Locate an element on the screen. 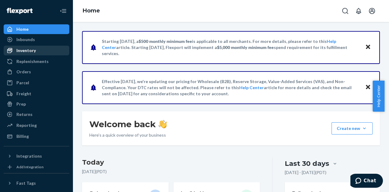 Image resolution: width=389 pixels, height=192 pixels. img: Flexport logo is located at coordinates (19, 11).